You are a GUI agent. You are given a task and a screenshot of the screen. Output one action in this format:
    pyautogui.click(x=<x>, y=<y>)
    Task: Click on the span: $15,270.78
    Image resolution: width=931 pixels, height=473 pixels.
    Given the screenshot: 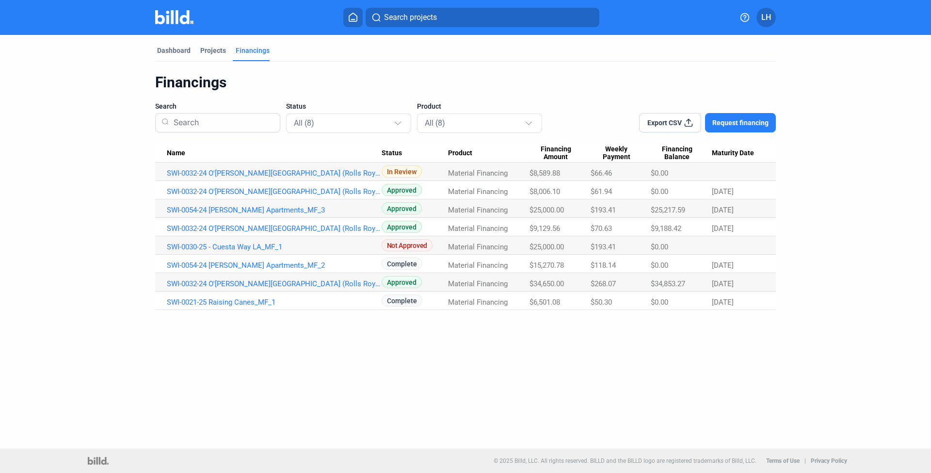 What is the action you would take?
    pyautogui.click(x=546, y=265)
    